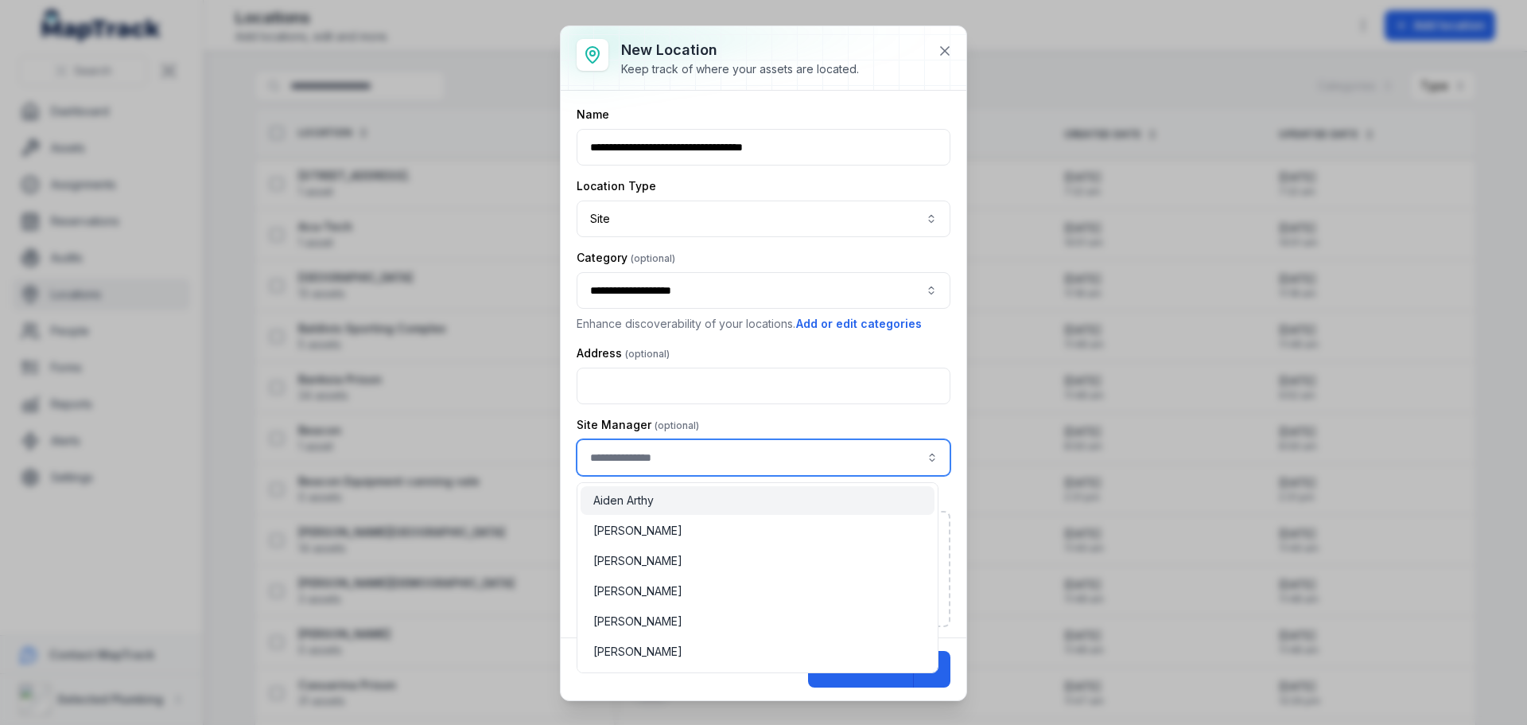  I want to click on span: Aiden Arthy, so click(624, 500).